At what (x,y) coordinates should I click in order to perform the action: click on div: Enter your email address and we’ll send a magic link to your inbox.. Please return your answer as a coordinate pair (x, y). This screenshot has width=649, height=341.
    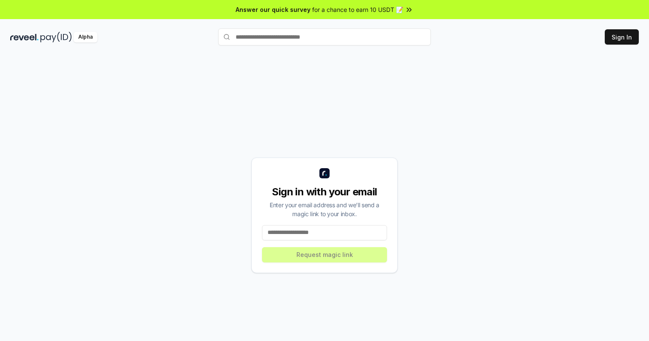
    Looking at the image, I should click on (324, 210).